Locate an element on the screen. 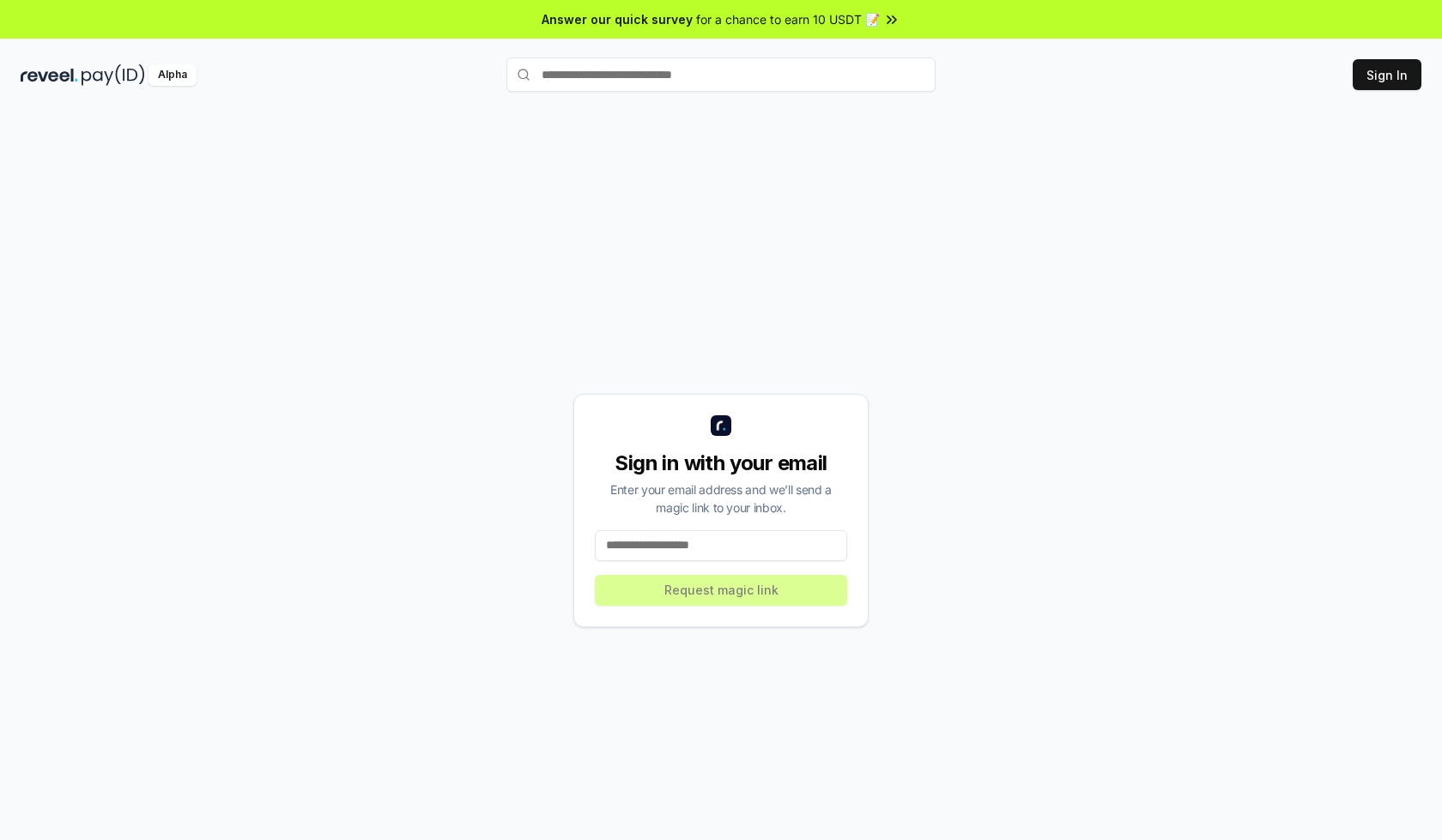  img: pay_id is located at coordinates (113, 74).